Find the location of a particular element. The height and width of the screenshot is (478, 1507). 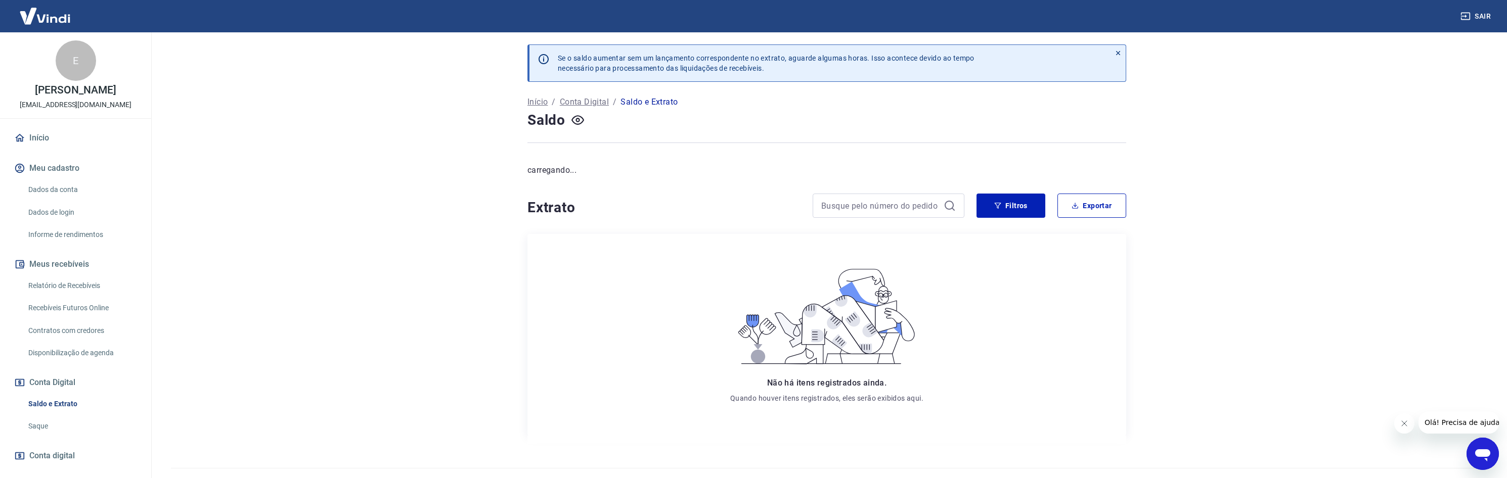

button: Meu cadastro is located at coordinates (75, 168).